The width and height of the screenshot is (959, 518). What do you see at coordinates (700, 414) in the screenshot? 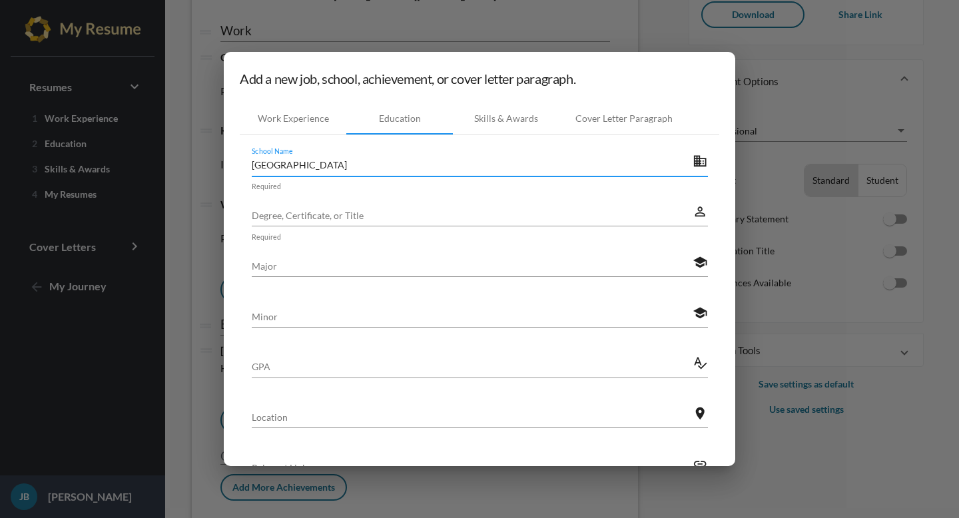
I see `mat-icon: location_on` at bounding box center [700, 414].